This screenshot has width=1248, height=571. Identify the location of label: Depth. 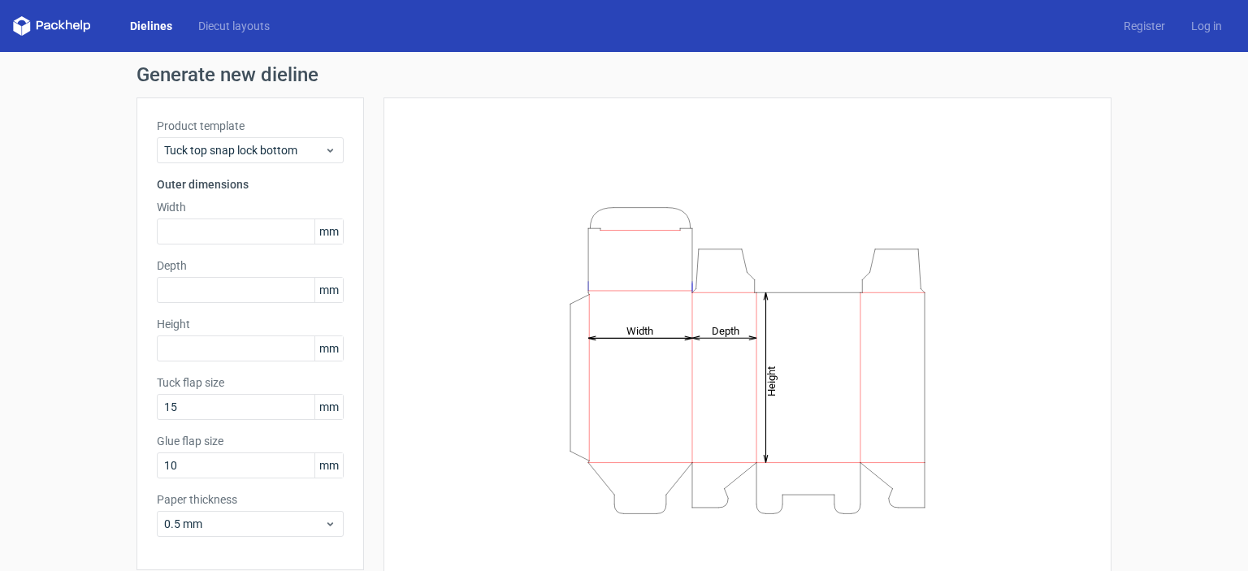
(250, 266).